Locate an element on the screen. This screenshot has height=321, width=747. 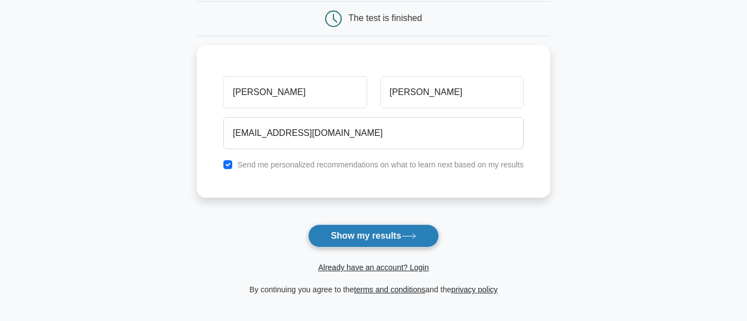
a: terms and conditions is located at coordinates (389, 290).